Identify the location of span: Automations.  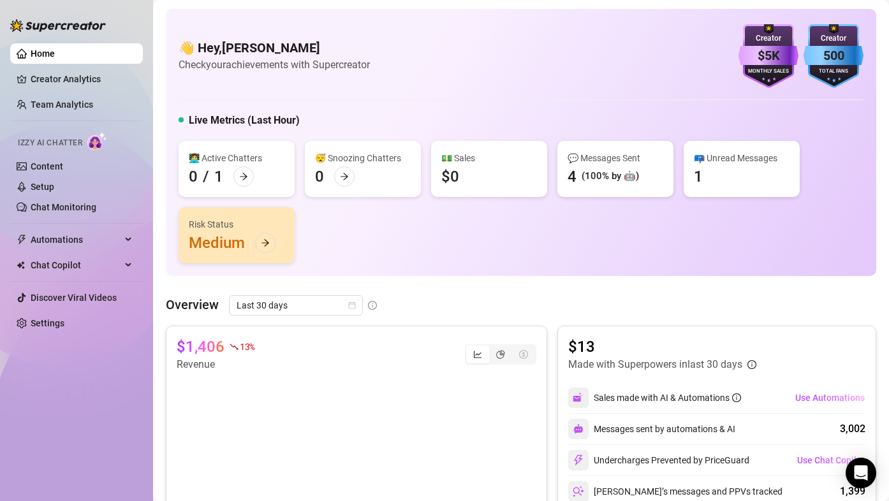
(76, 240).